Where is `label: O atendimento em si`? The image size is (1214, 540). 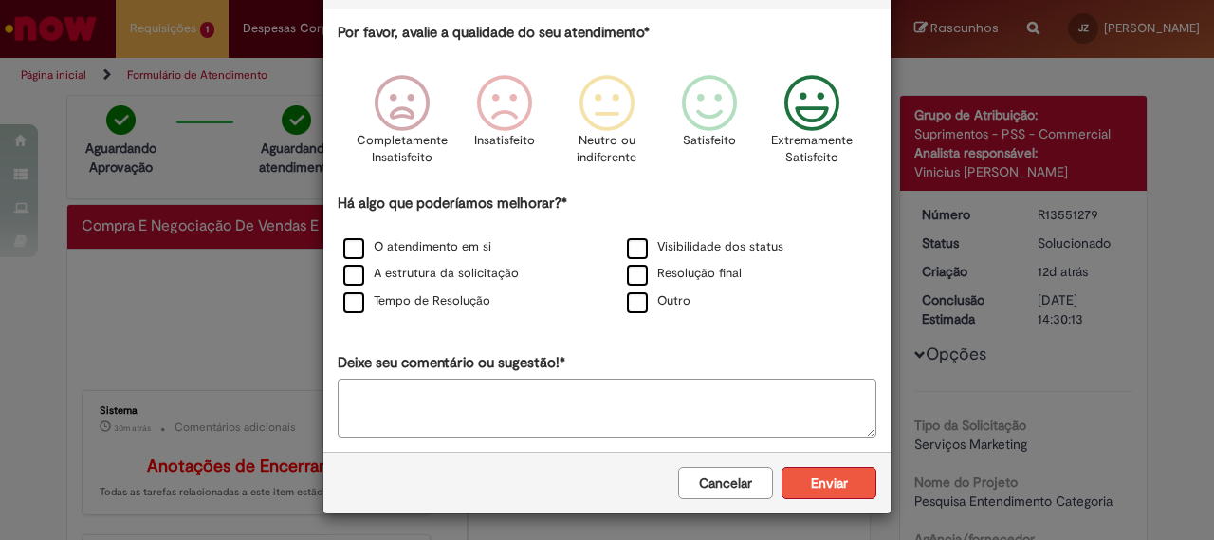 label: O atendimento em si is located at coordinates (417, 247).